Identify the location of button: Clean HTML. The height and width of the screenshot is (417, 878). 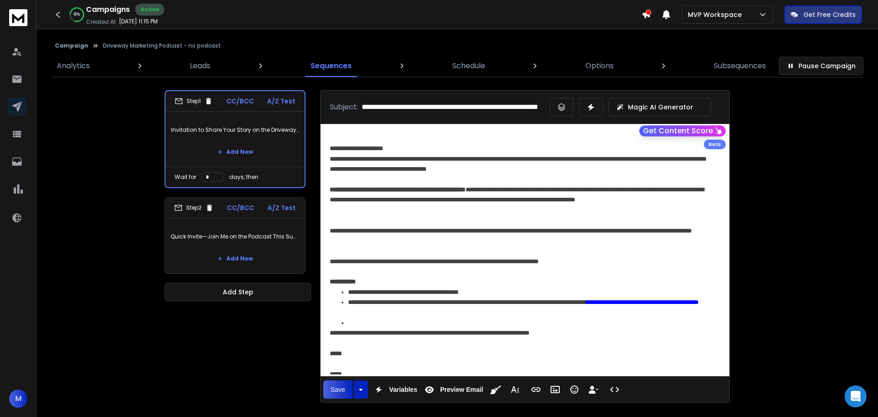
(496, 389).